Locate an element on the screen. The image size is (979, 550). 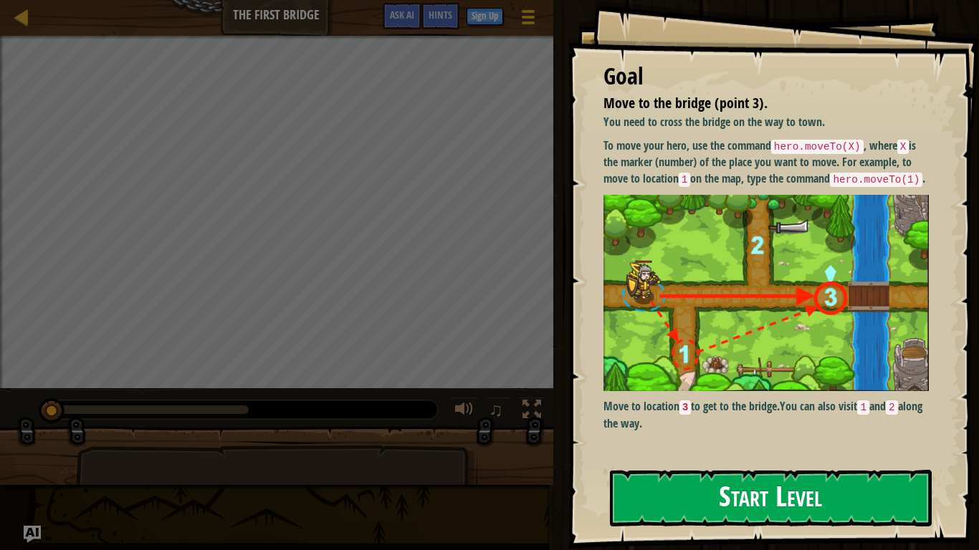
span: Hints is located at coordinates (440, 14).